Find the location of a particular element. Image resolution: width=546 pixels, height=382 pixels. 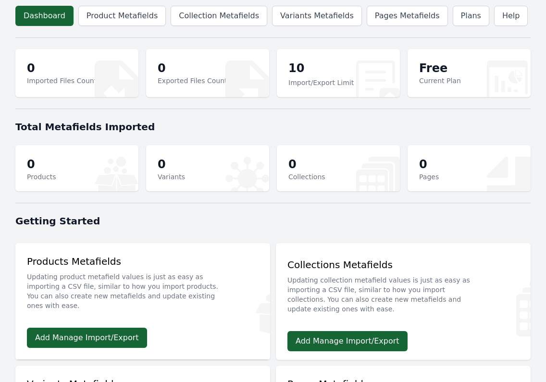

a: Dashboard is located at coordinates (44, 16).